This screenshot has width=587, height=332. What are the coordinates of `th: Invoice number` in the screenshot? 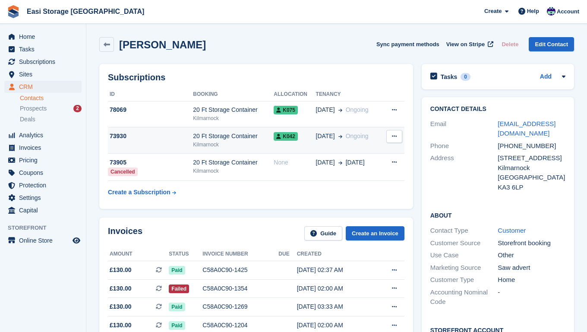 It's located at (240, 254).